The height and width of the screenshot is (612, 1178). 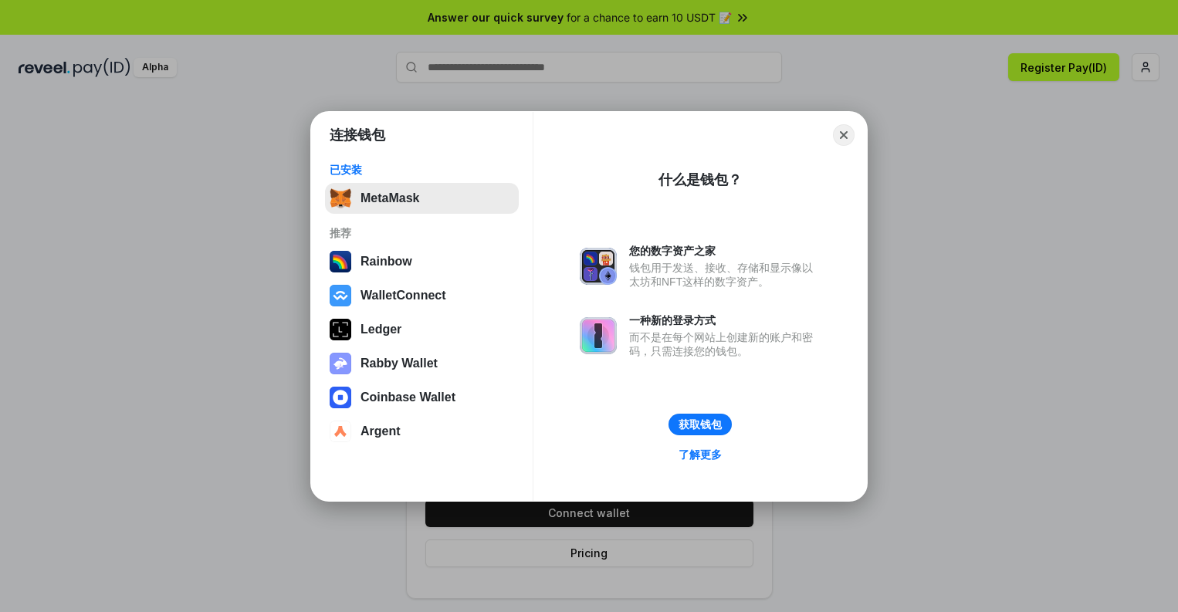 I want to click on button: Ledger, so click(x=422, y=330).